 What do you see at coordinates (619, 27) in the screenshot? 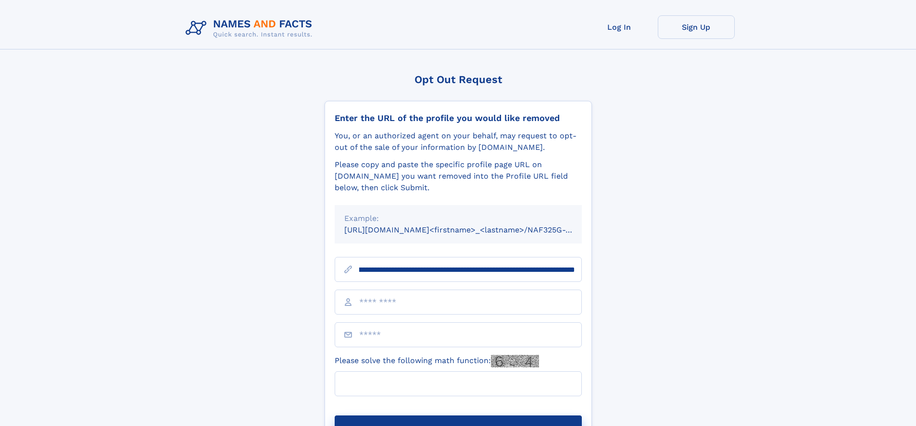
I see `a: Log In` at bounding box center [619, 27].